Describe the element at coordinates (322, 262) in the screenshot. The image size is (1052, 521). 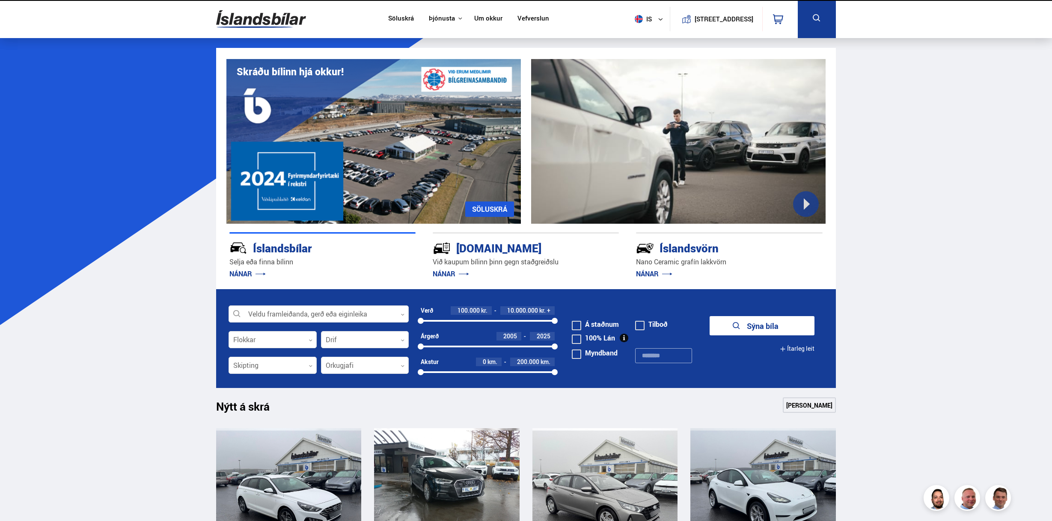
I see `p: Selja eða finna bílinn` at that location.